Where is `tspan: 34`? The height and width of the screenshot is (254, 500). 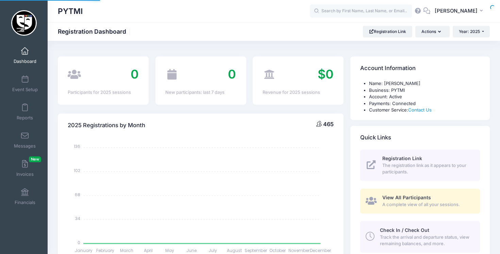 tspan: 34 is located at coordinates (78, 219).